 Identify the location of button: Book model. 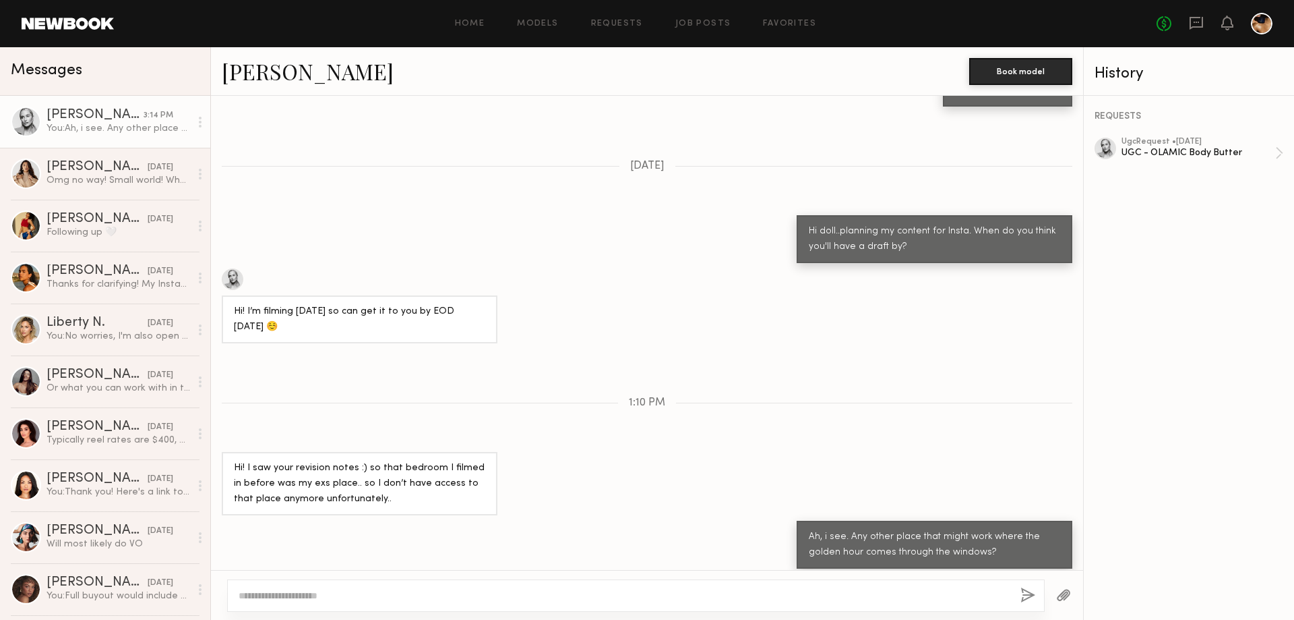
(1021, 71).